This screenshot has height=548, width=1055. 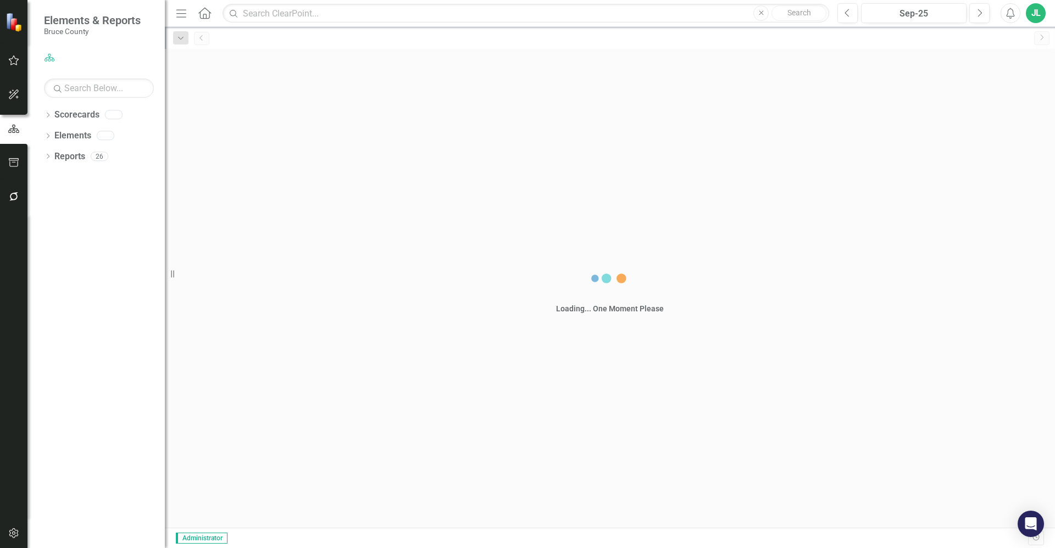 I want to click on button: Sep-25, so click(x=913, y=13).